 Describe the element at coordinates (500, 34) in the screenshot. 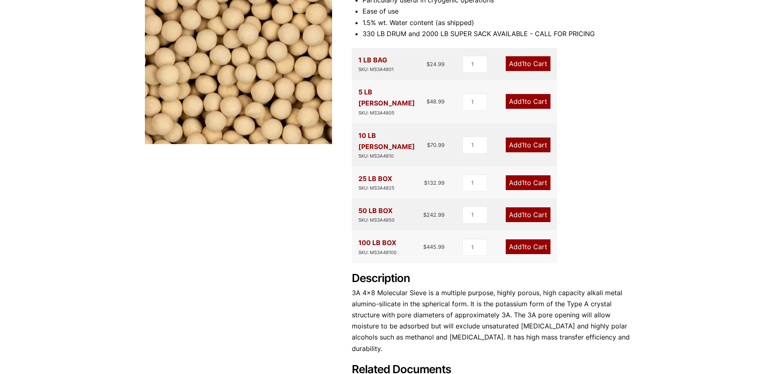

I see `li: 330 LB DRUM and 2000 LB SUPER SACK AVAILABLE - CALL FOR PRICING` at that location.